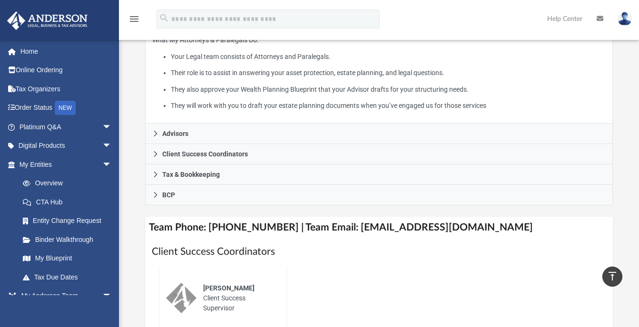 The width and height of the screenshot is (639, 327). I want to click on a: Online Ordering, so click(66, 70).